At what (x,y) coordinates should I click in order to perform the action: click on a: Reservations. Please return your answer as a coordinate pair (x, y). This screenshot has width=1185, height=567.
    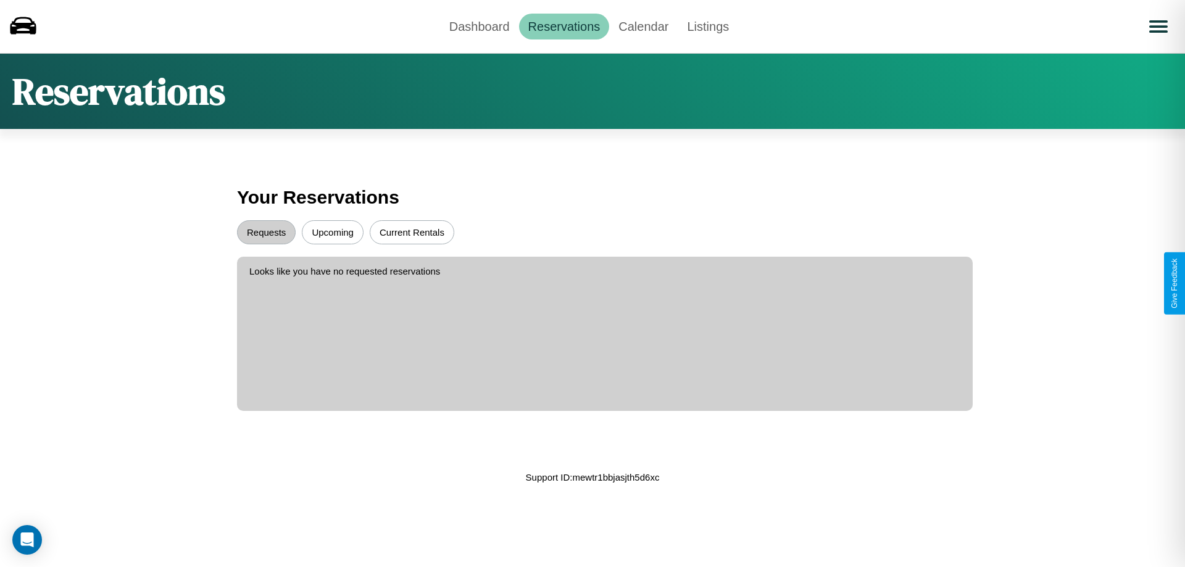
    Looking at the image, I should click on (564, 27).